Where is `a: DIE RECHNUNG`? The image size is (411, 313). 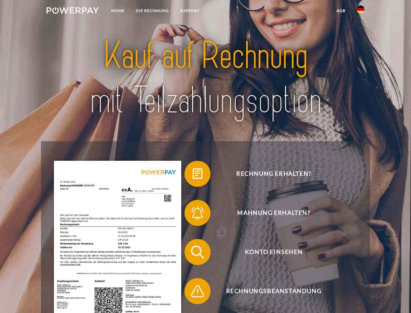
a: DIE RECHNUNG is located at coordinates (152, 11).